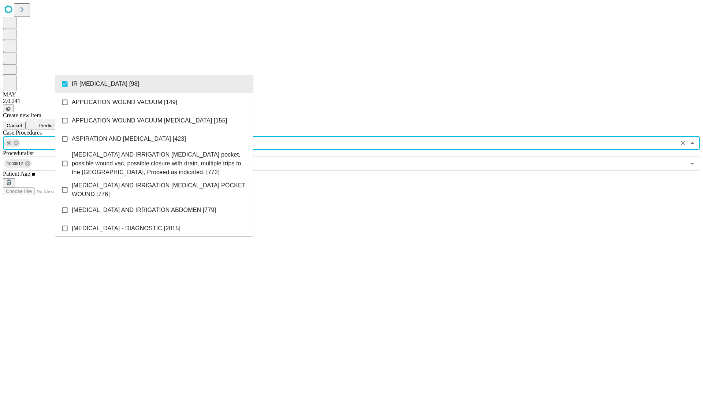 The width and height of the screenshot is (703, 396). What do you see at coordinates (12, 143) in the screenshot?
I see `div: 98` at bounding box center [12, 143].